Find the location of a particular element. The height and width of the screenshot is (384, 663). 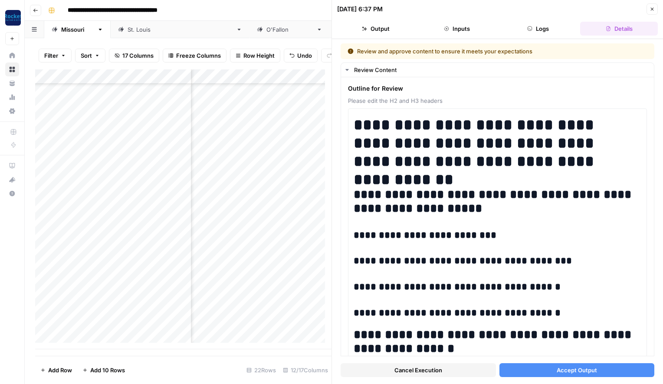

a: AirOps Academy is located at coordinates (12, 166).